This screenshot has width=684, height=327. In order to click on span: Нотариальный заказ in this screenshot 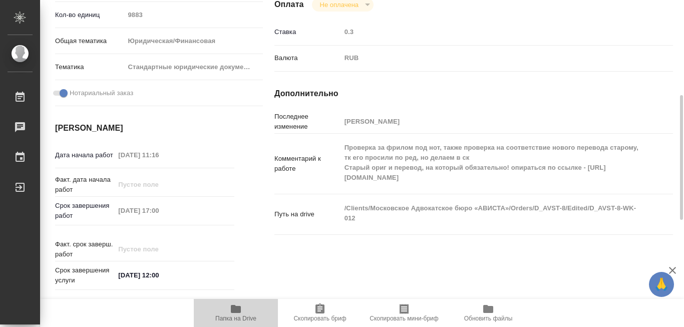, I will do `click(101, 93)`.